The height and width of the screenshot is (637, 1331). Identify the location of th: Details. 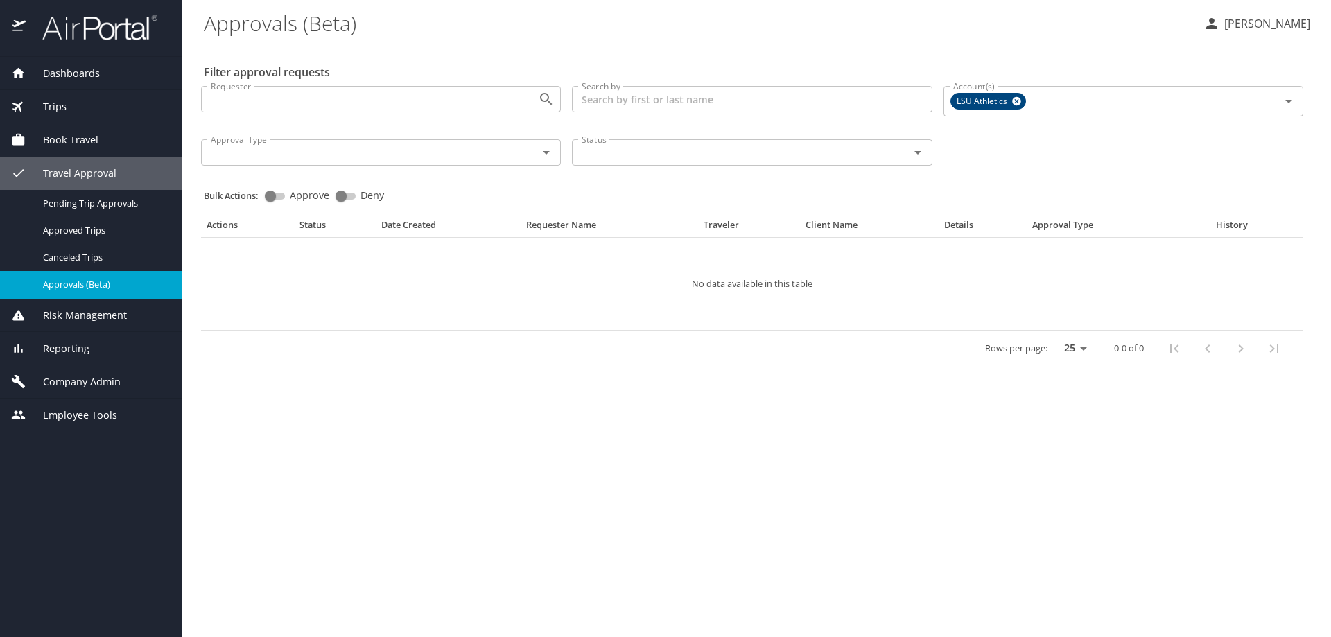
(982, 228).